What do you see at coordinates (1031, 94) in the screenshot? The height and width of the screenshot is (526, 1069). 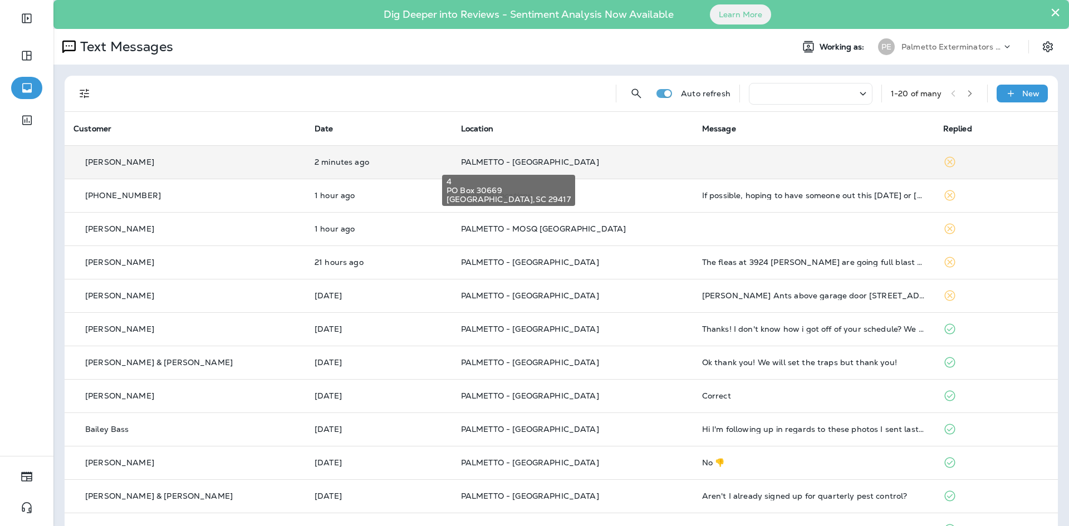 I see `p: New` at bounding box center [1031, 94].